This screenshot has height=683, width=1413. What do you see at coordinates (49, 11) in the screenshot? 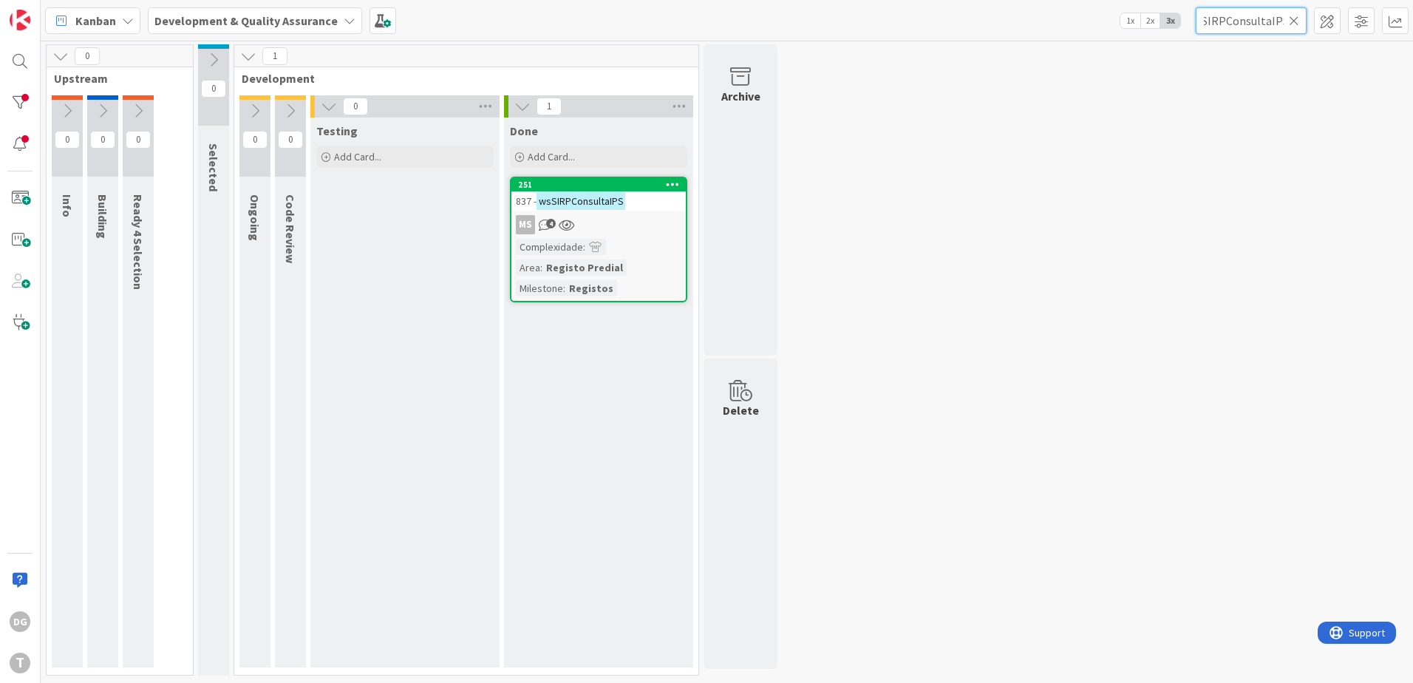
I see `span: Support` at bounding box center [49, 11].